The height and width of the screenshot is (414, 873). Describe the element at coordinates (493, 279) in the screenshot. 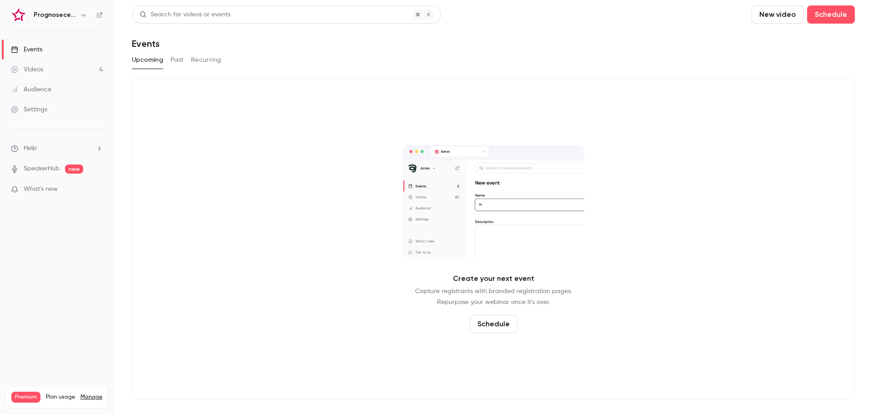

I see `p: Create your next event` at that location.